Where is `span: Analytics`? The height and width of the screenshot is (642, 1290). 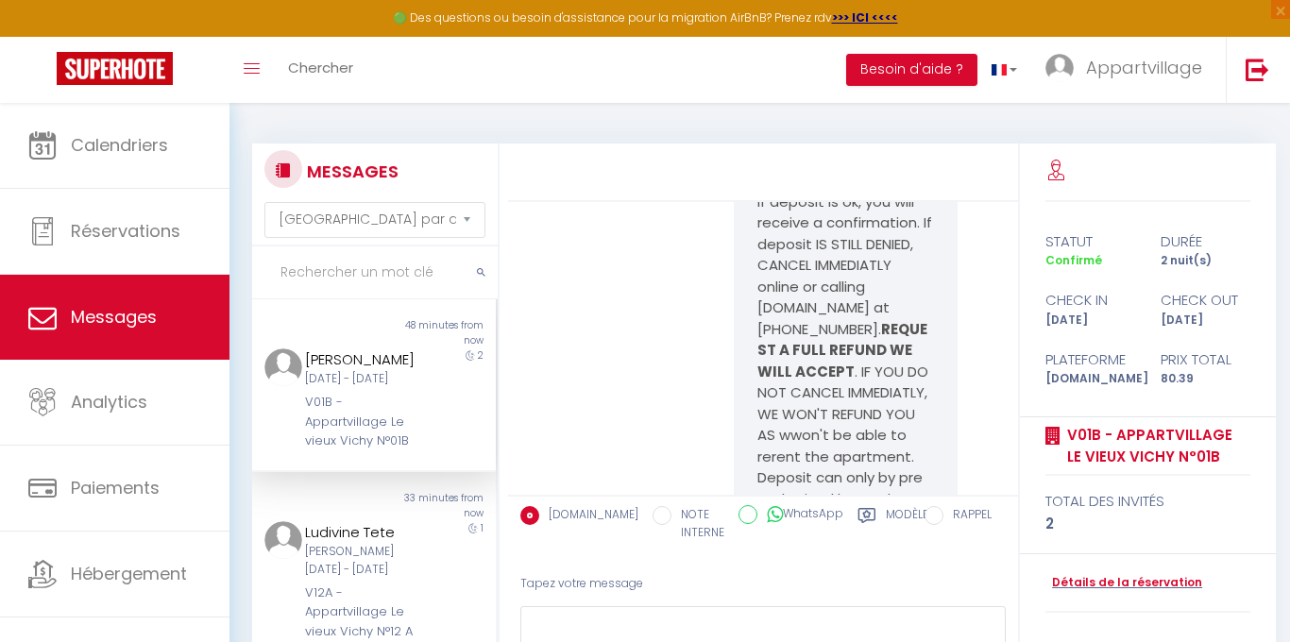
span: Analytics is located at coordinates (109, 401).